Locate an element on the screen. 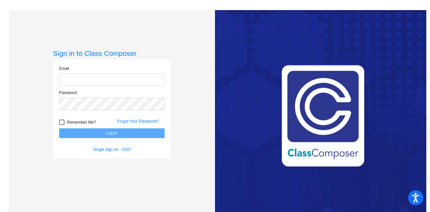 The image size is (430, 212). label: Email is located at coordinates (64, 68).